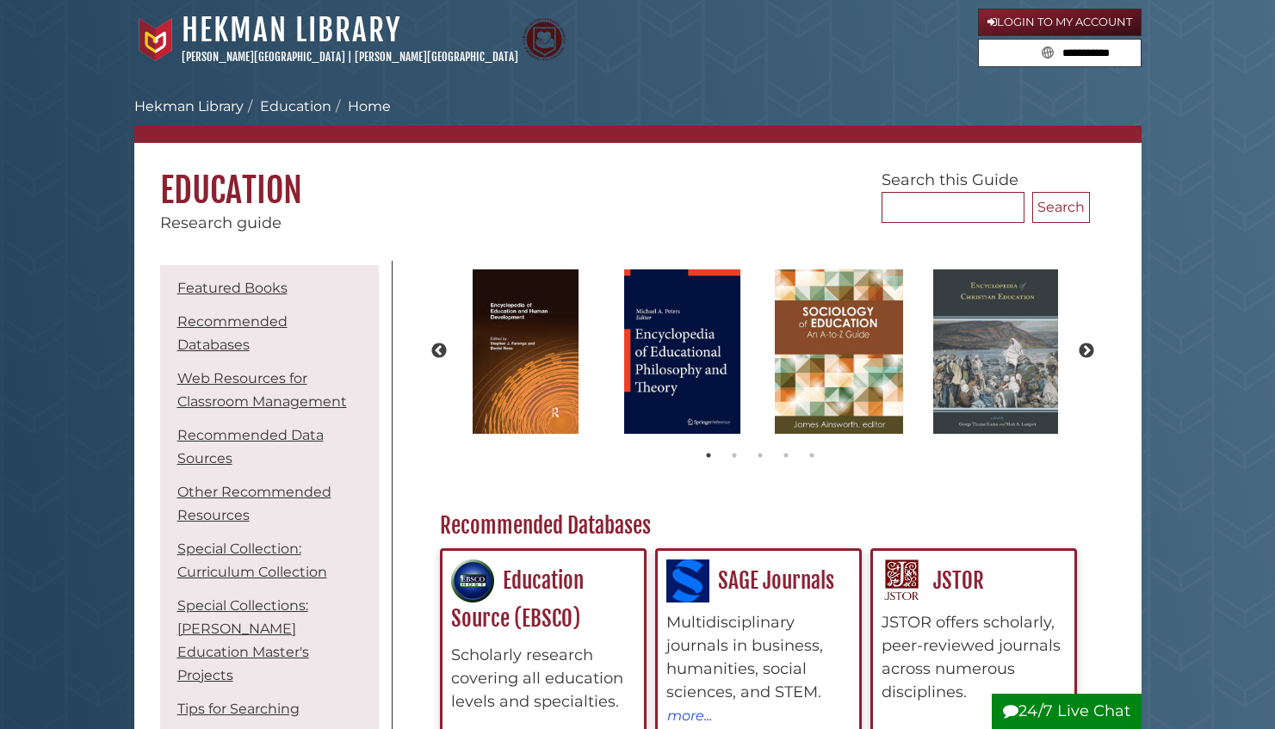 This screenshot has height=729, width=1275. Describe the element at coordinates (239, 709) in the screenshot. I see `a: Tips for Searching` at that location.